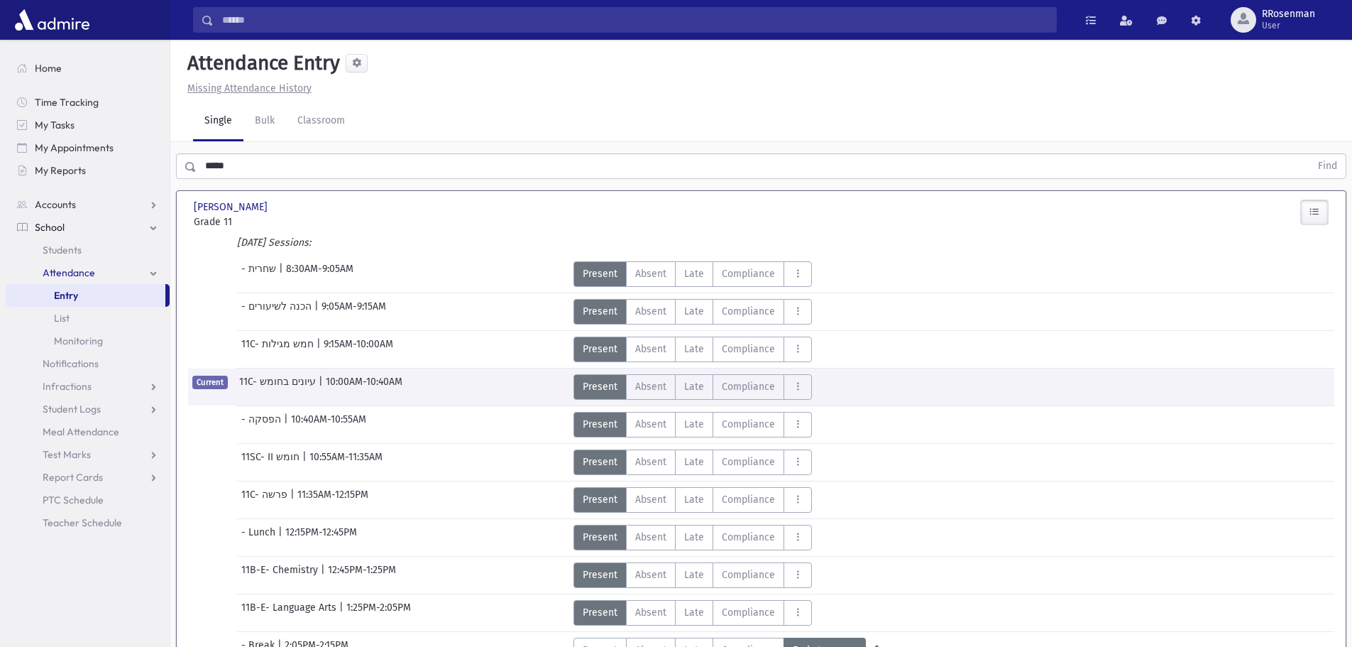 The width and height of the screenshot is (1352, 647). I want to click on img: AdmirePro, so click(52, 20).